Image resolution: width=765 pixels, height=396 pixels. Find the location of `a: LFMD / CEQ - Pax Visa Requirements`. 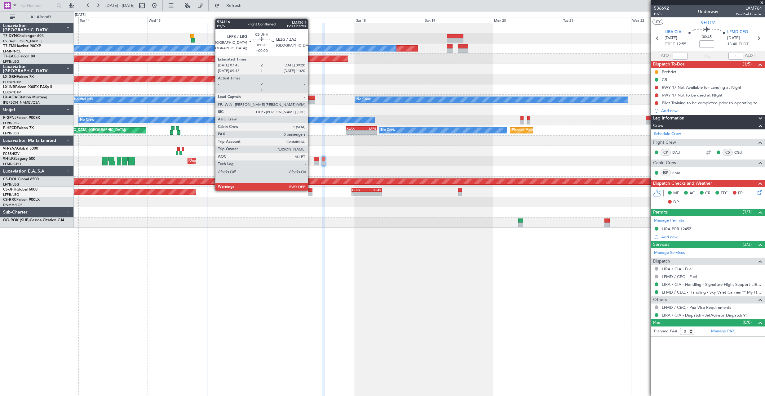

a: LFMD / CEQ - Pax Visa Requirements is located at coordinates (697, 307).